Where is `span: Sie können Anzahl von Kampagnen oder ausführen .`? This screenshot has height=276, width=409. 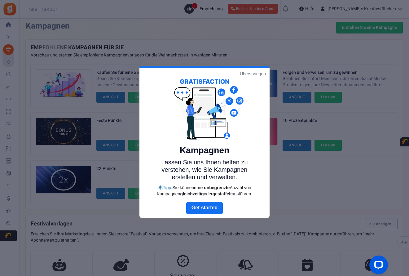
span: Sie können Anzahl von Kampagnen oder ausführen . is located at coordinates (205, 191).